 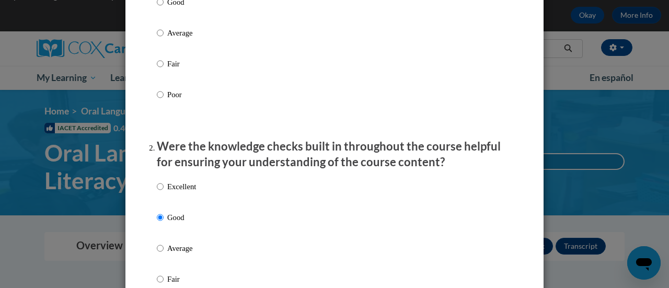 I want to click on p: Poor, so click(x=181, y=95).